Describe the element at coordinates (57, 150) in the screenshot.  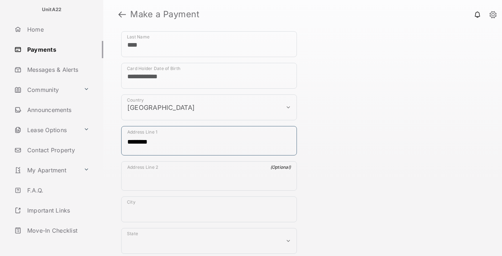
I see `a: Contact Property` at that location.